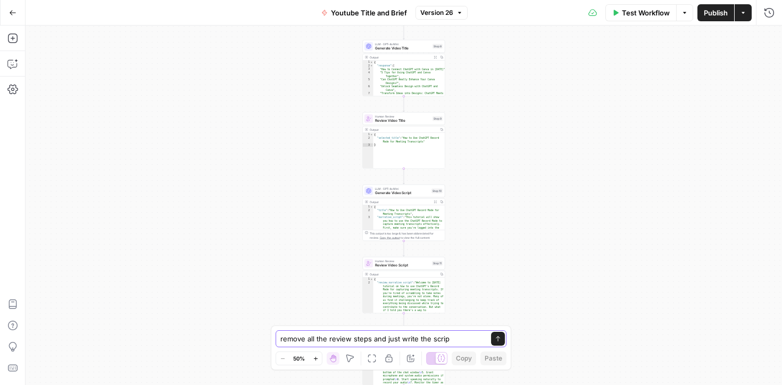 This screenshot has height=385, width=782. Describe the element at coordinates (716, 13) in the screenshot. I see `button: Publish` at that location.